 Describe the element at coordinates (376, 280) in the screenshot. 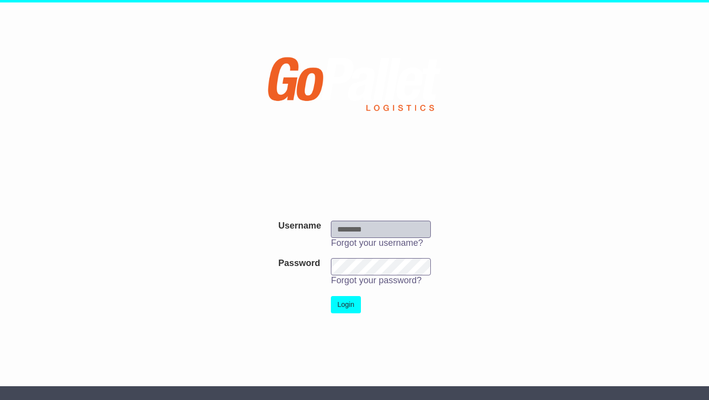

I see `a: Forgot your password?` at that location.